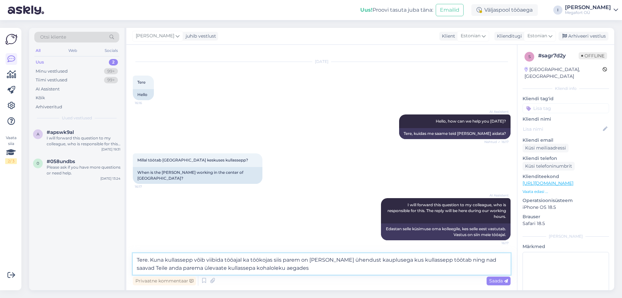 The width and height of the screenshot is (622, 298). I want to click on div: Arhiveeri vestlus, so click(584, 36).